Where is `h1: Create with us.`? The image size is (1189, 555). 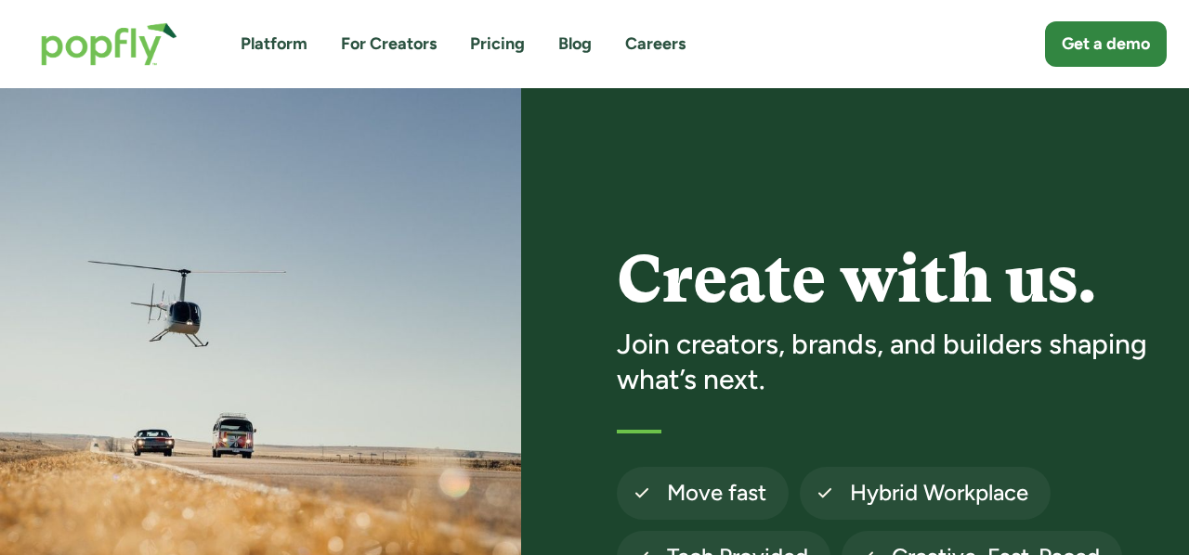 h1: Create with us. is located at coordinates (892, 280).